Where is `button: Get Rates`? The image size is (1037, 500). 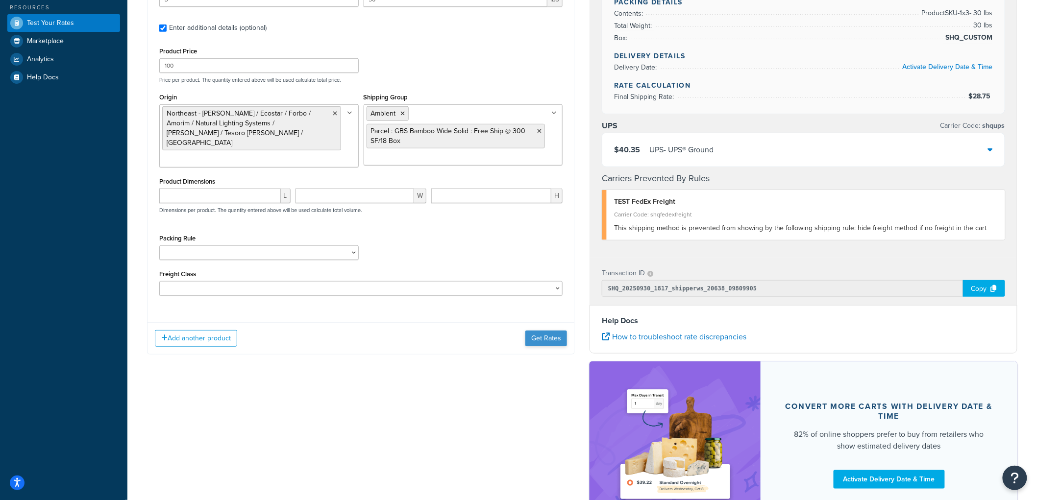
button: Get Rates is located at coordinates (546, 339).